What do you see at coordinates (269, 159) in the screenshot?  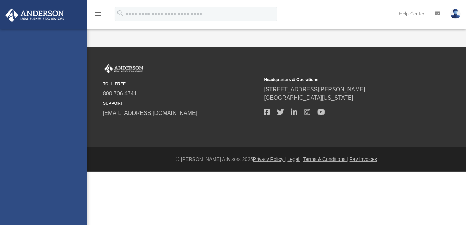 I see `a: Privacy Policy |` at bounding box center [269, 159].